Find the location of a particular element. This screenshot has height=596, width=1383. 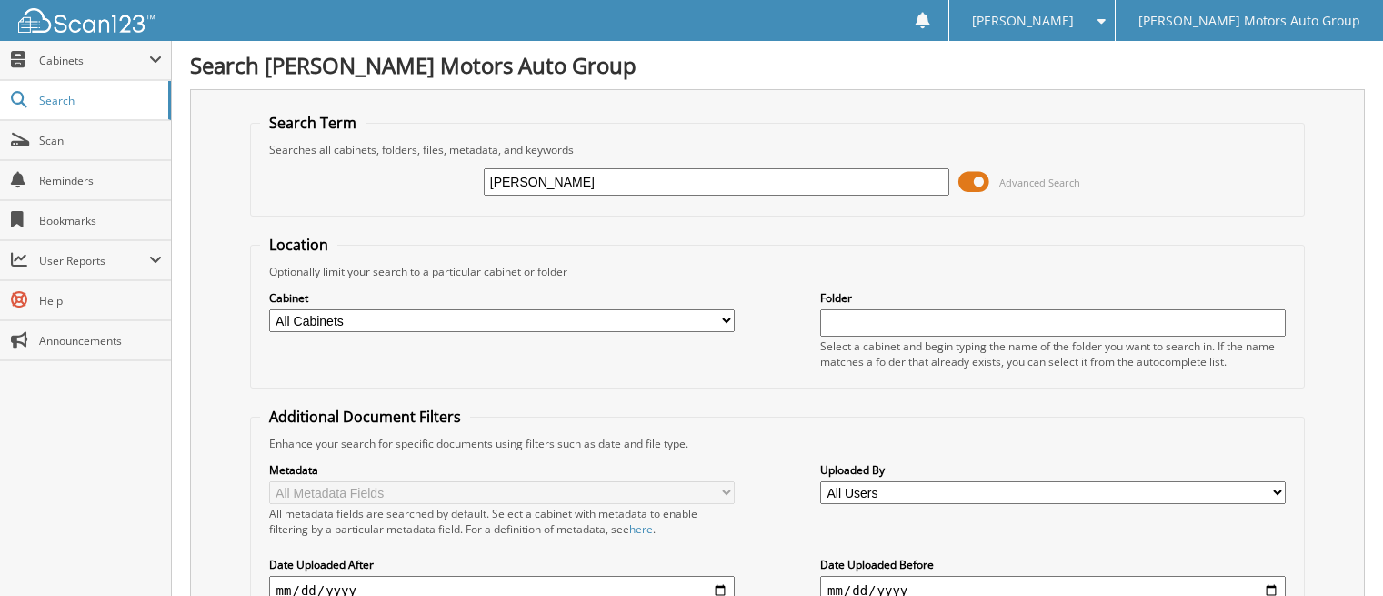

legend: Location is located at coordinates (298, 245).